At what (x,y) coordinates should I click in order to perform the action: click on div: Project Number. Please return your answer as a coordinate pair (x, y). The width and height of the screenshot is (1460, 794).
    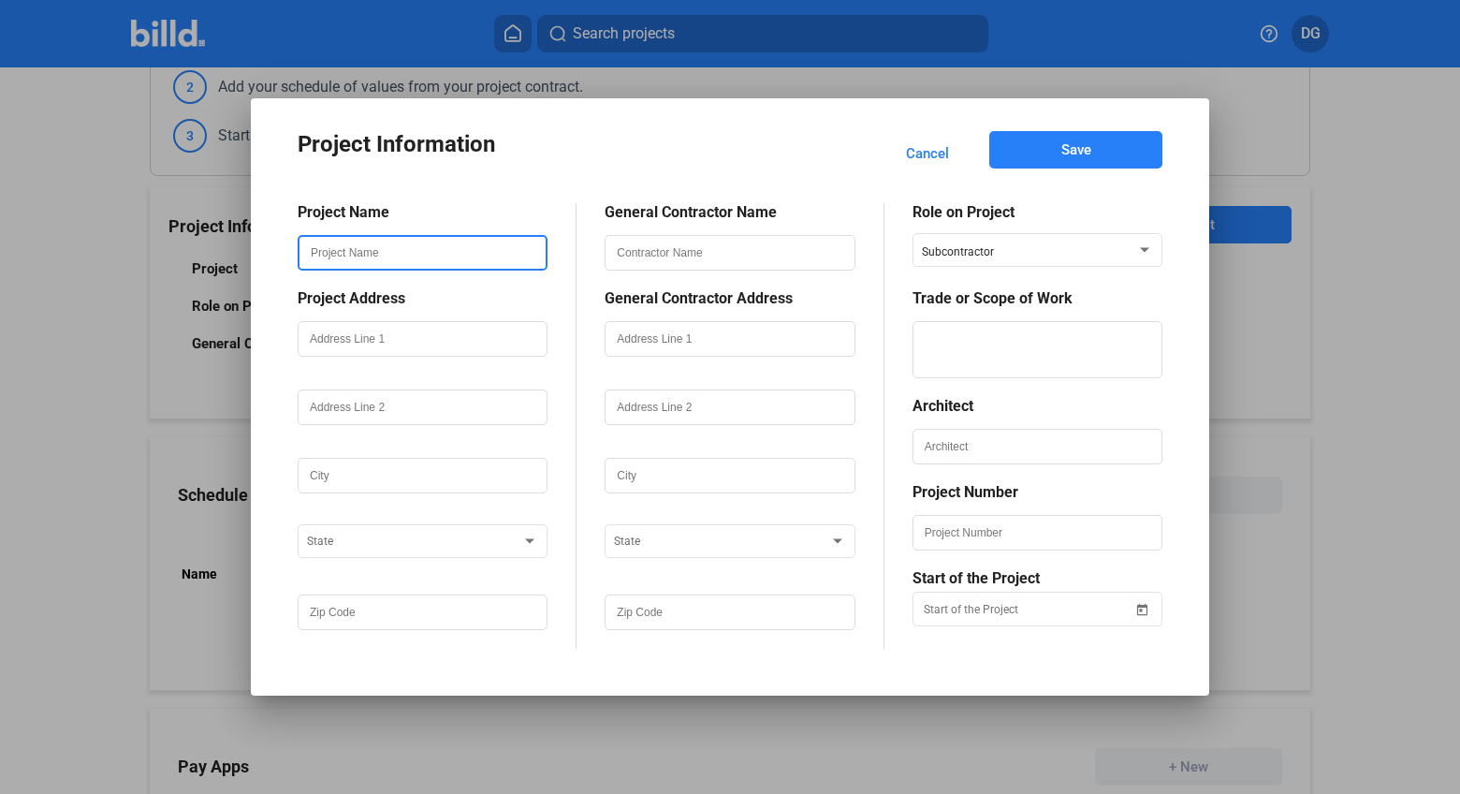
    Looking at the image, I should click on (1037, 491).